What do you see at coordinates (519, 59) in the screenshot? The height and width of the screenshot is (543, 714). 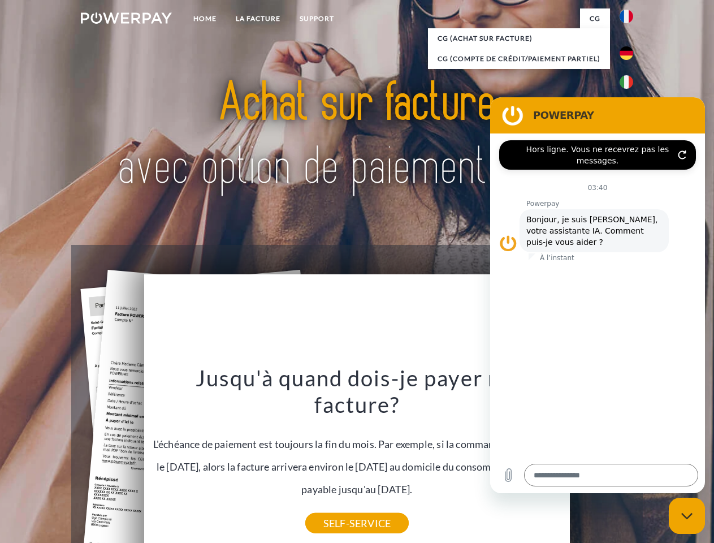 I see `a: CG (Compte de crédit/paiement partiel)` at bounding box center [519, 59].